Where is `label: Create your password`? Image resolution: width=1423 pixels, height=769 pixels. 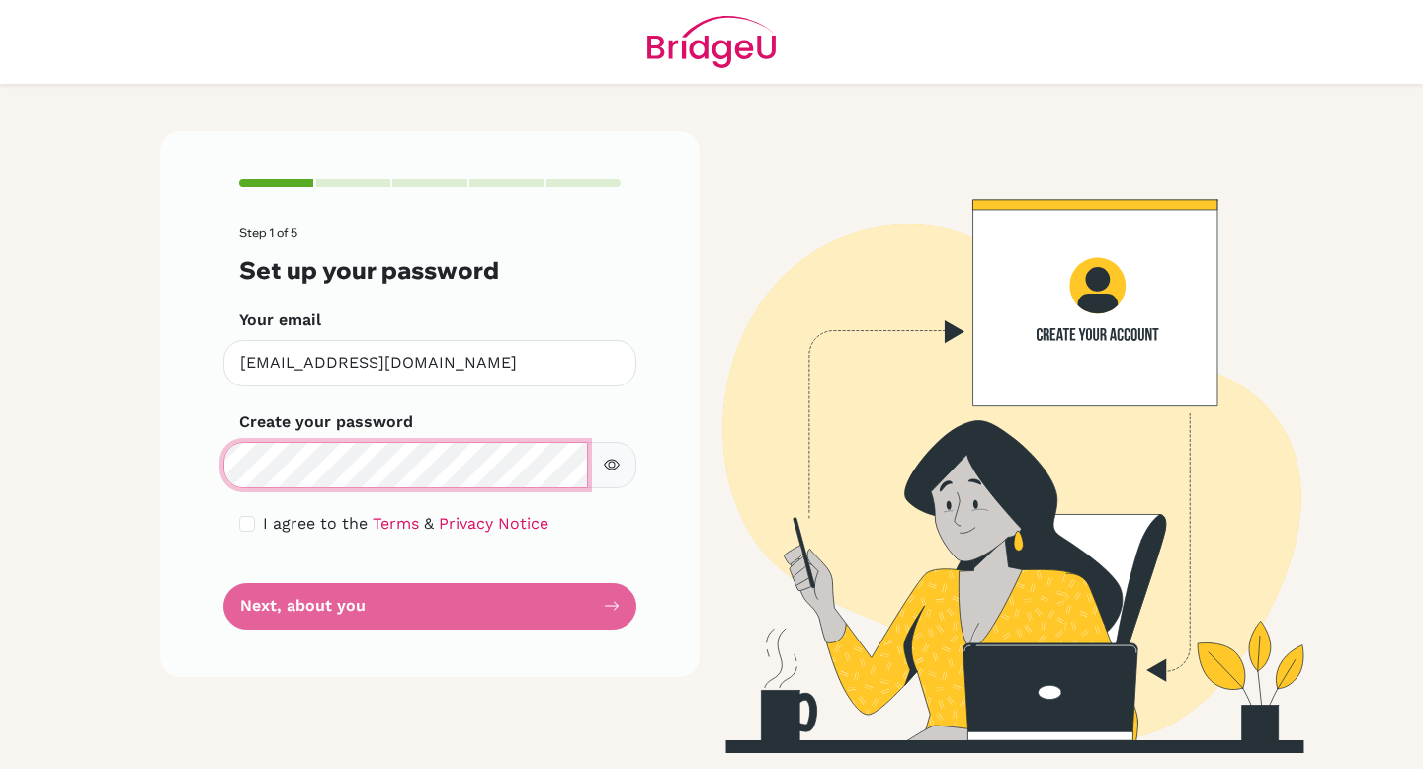
label: Create your password is located at coordinates (326, 422).